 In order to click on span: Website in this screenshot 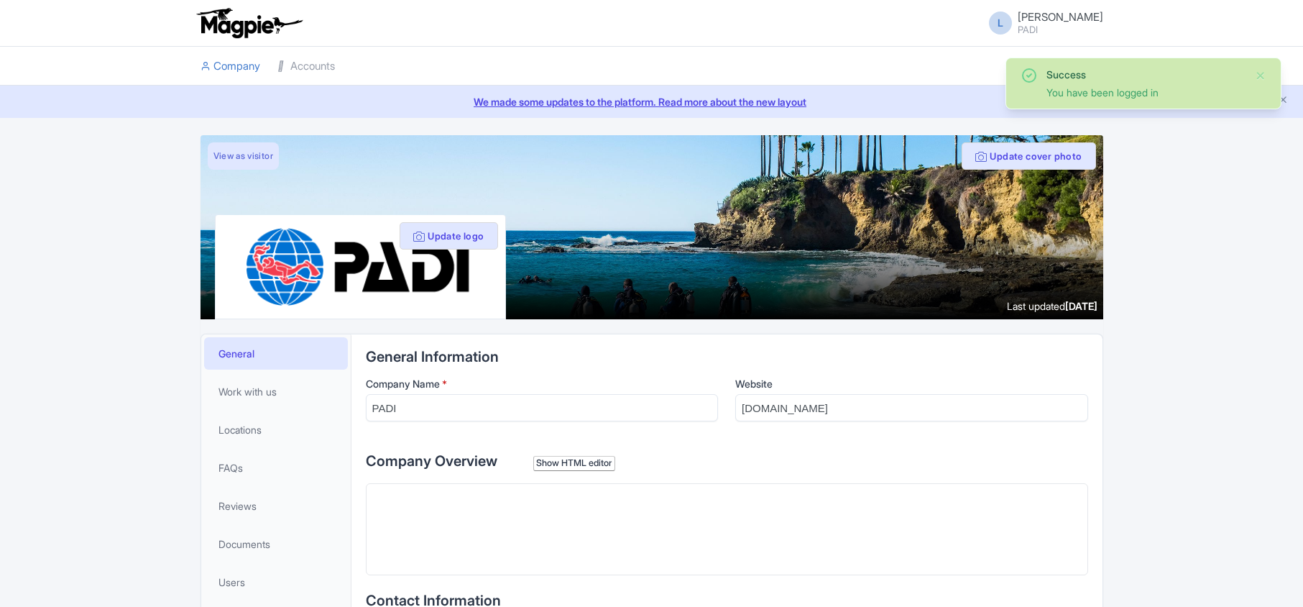, I will do `click(754, 383)`.